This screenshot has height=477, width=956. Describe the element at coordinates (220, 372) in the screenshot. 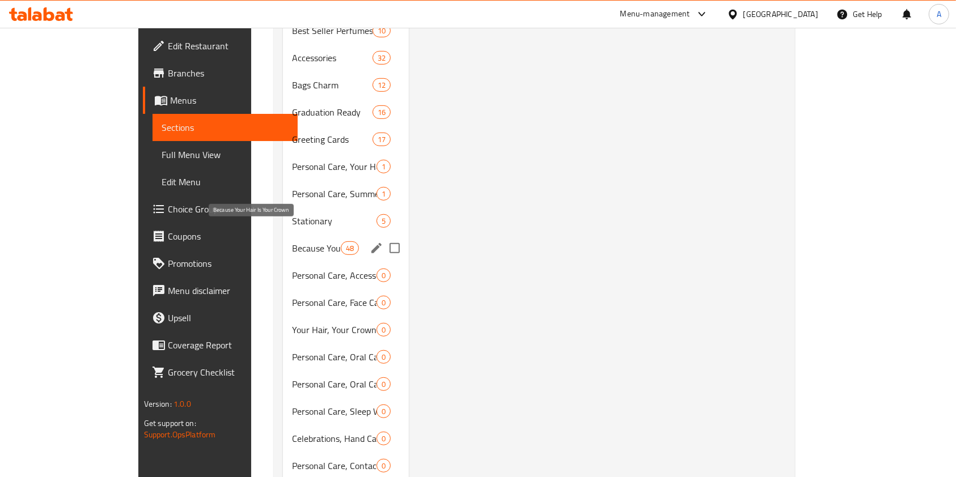

I see `a: Grocery Checklist` at that location.